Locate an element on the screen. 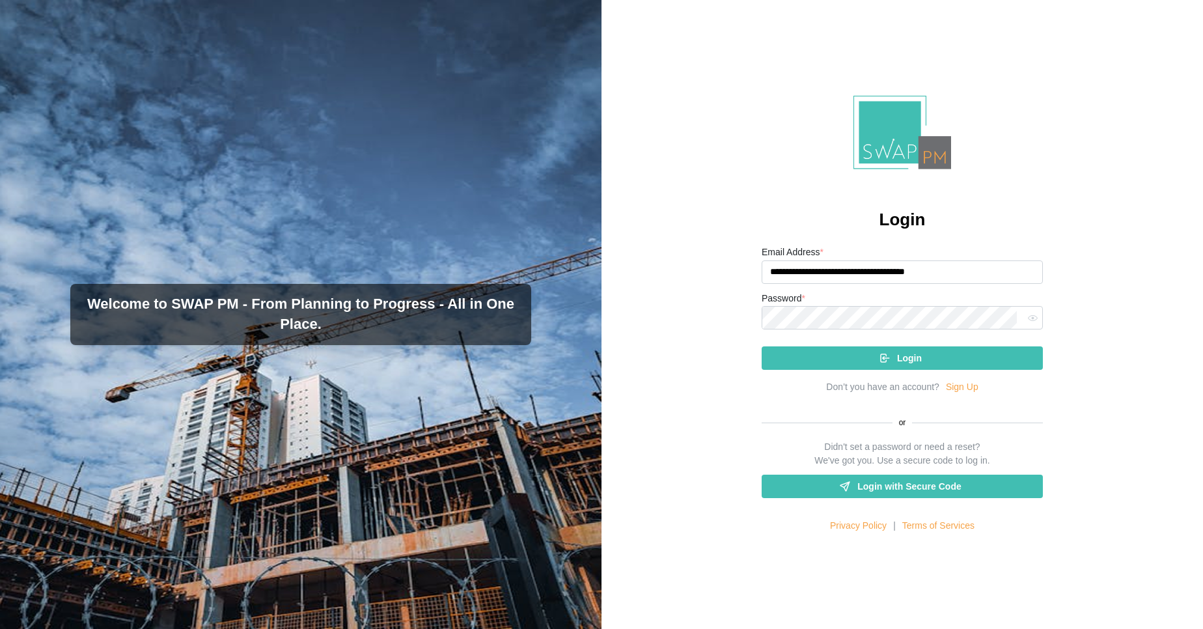  a: Sign Up is located at coordinates (962, 387).